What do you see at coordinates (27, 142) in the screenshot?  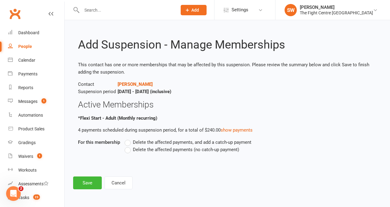 I see `div: Gradings` at bounding box center [27, 142].